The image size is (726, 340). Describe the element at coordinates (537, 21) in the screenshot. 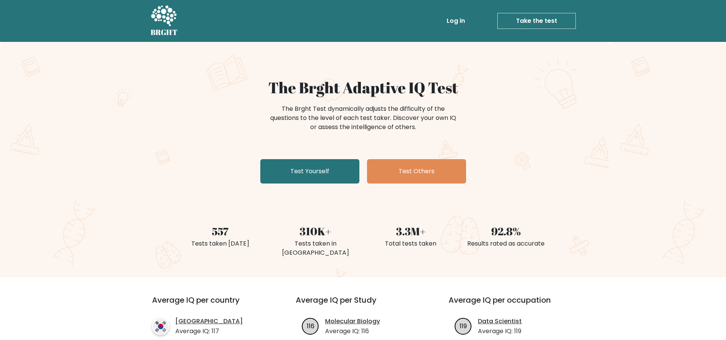

I see `a: Take the test` at that location.